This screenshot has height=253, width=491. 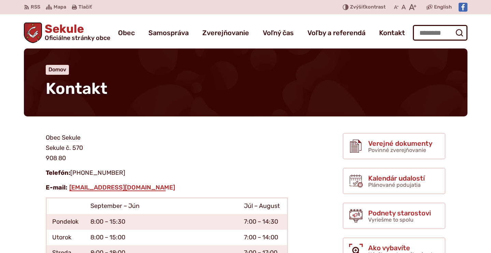 What do you see at coordinates (167, 148) in the screenshot?
I see `p: Obec Sekule Sekule č. 570 908 80` at bounding box center [167, 148].